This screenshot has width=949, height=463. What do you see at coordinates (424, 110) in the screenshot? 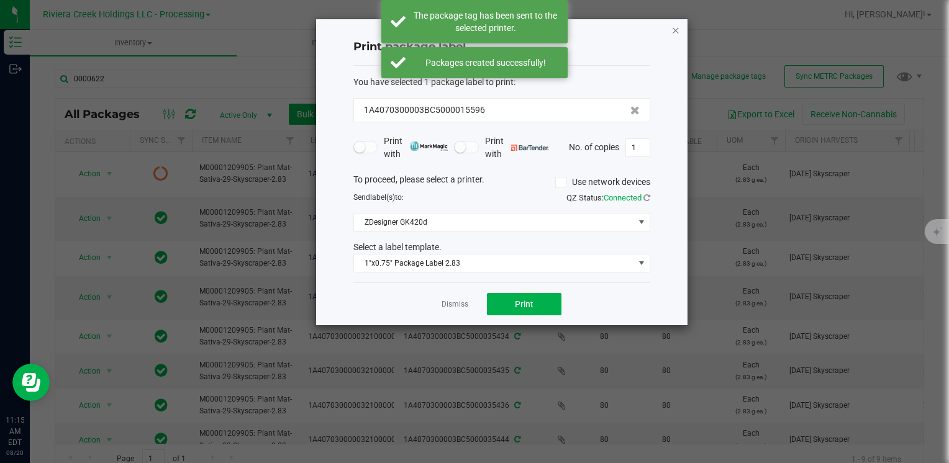
I see `span: 1A4070300003BC5000015596` at bounding box center [424, 110].